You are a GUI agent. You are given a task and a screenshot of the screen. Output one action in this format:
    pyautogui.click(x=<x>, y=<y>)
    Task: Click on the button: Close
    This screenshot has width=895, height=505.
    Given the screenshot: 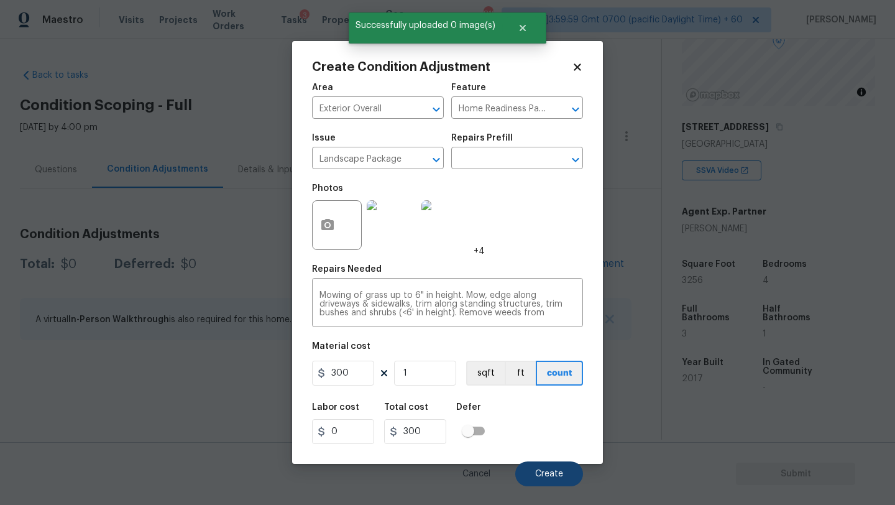 What is the action you would take?
    pyautogui.click(x=523, y=28)
    